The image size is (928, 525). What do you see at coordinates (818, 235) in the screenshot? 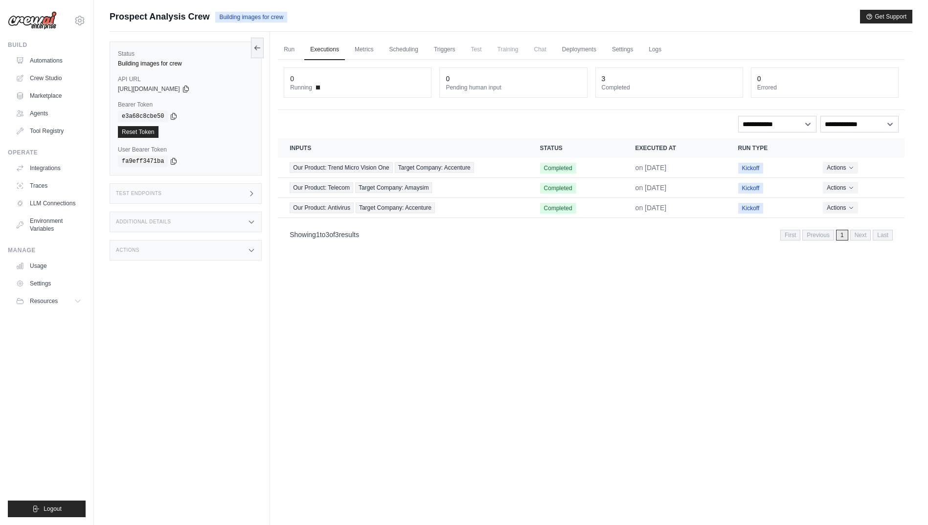
I see `span: Previous` at bounding box center [818, 235].